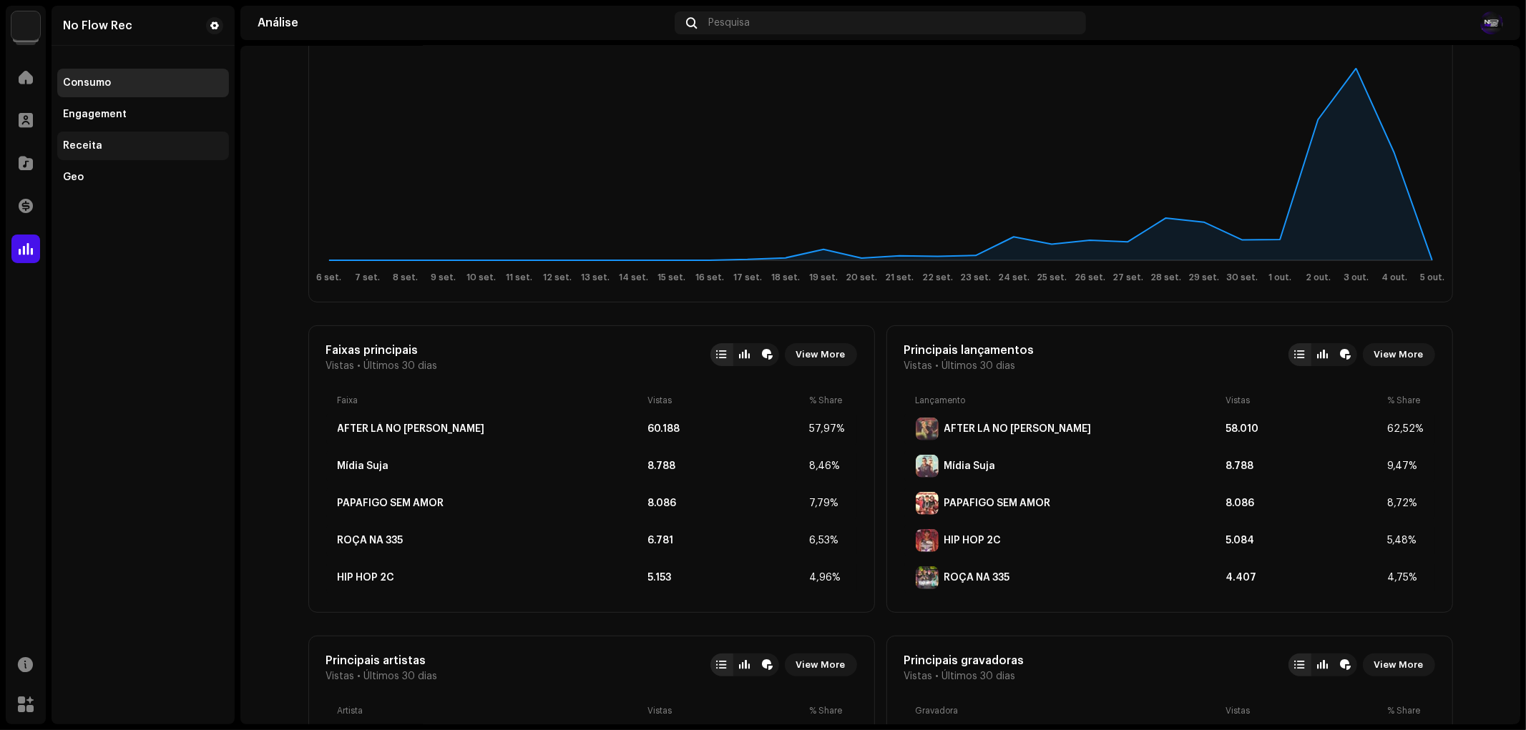  Describe the element at coordinates (1405, 504) in the screenshot. I see `div: 8,72%` at that location.